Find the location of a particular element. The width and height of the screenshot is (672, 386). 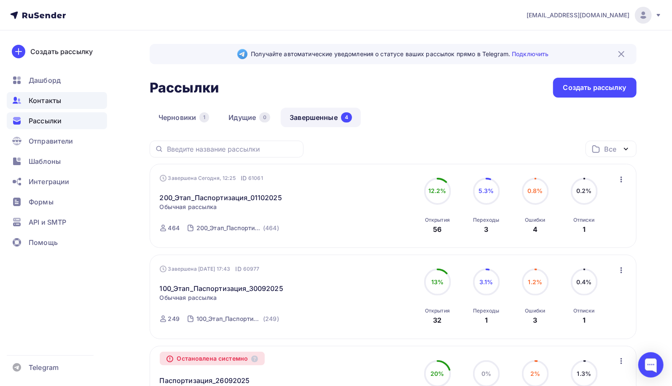

span: 1.2% is located at coordinates (536, 281).